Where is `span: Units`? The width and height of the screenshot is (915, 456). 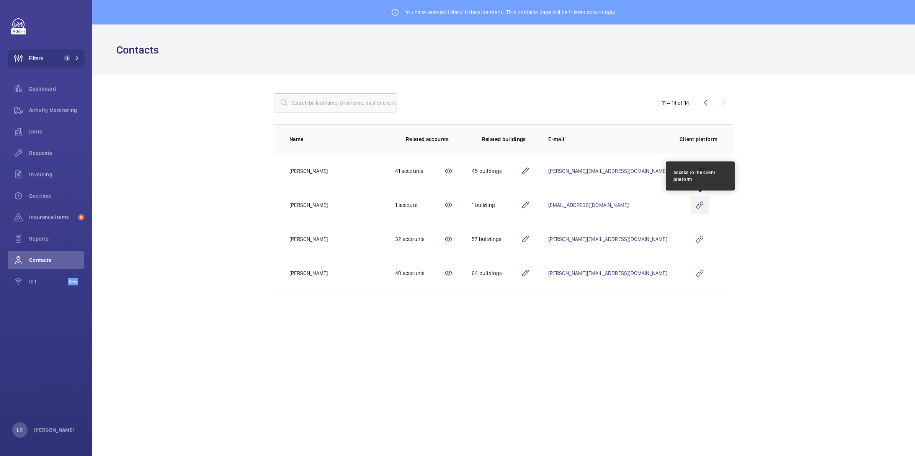
span: Units is located at coordinates (57, 132).